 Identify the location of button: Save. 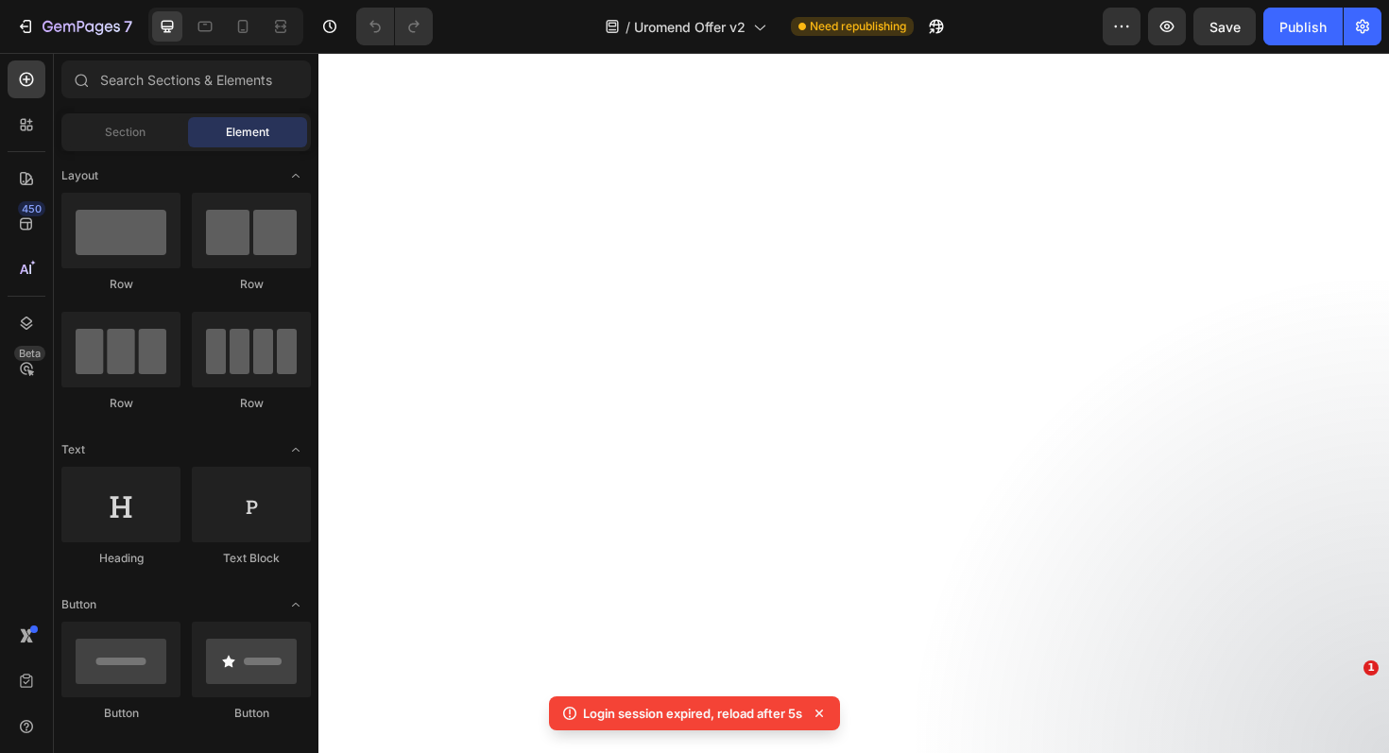
(1225, 26).